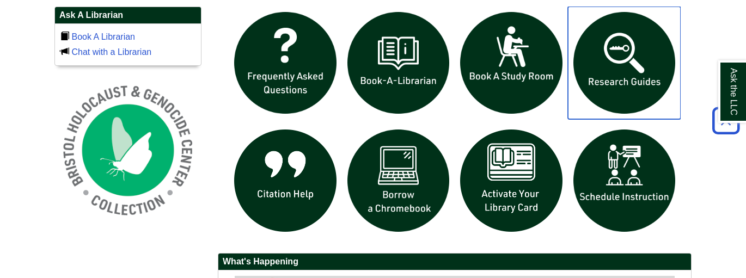 The height and width of the screenshot is (278, 746). What do you see at coordinates (285, 63) in the screenshot?
I see `img: frequently asked questions` at bounding box center [285, 63].